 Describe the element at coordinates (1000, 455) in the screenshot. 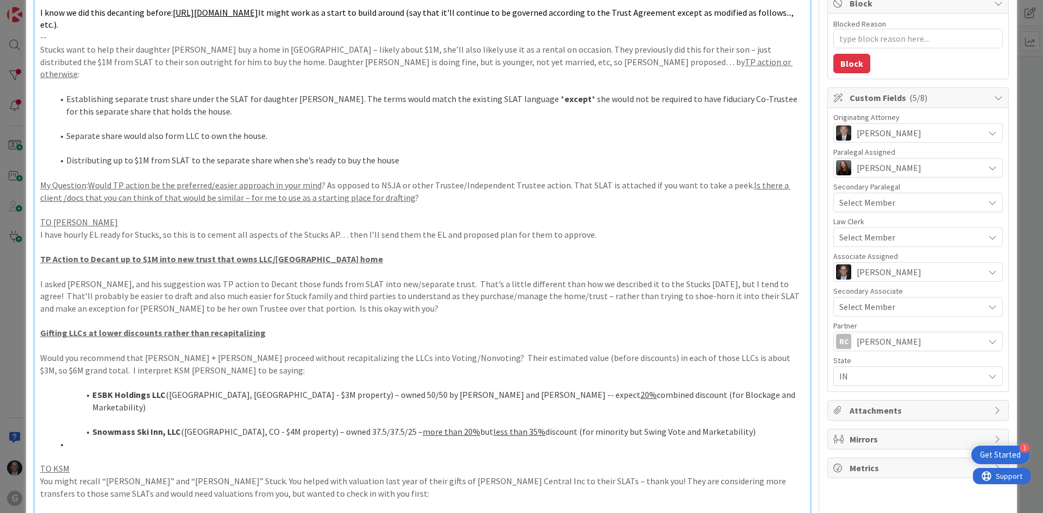

I see `div: Get Started` at that location.